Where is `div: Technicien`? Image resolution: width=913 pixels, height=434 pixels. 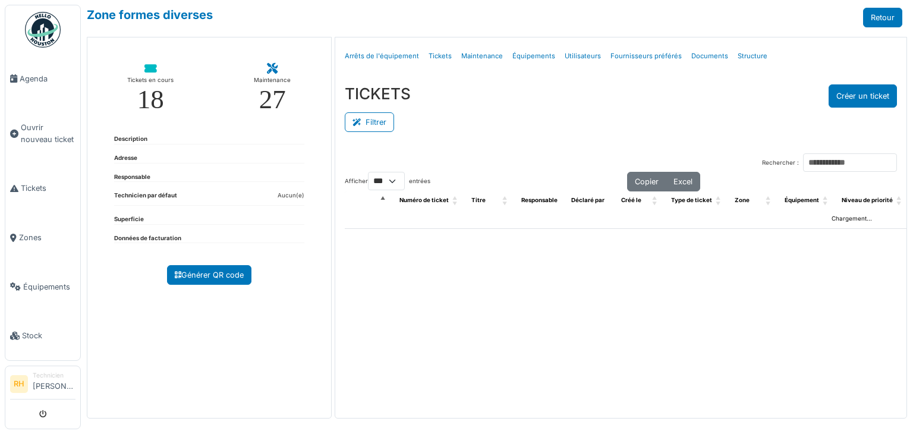
div: Technicien is located at coordinates (54, 375).